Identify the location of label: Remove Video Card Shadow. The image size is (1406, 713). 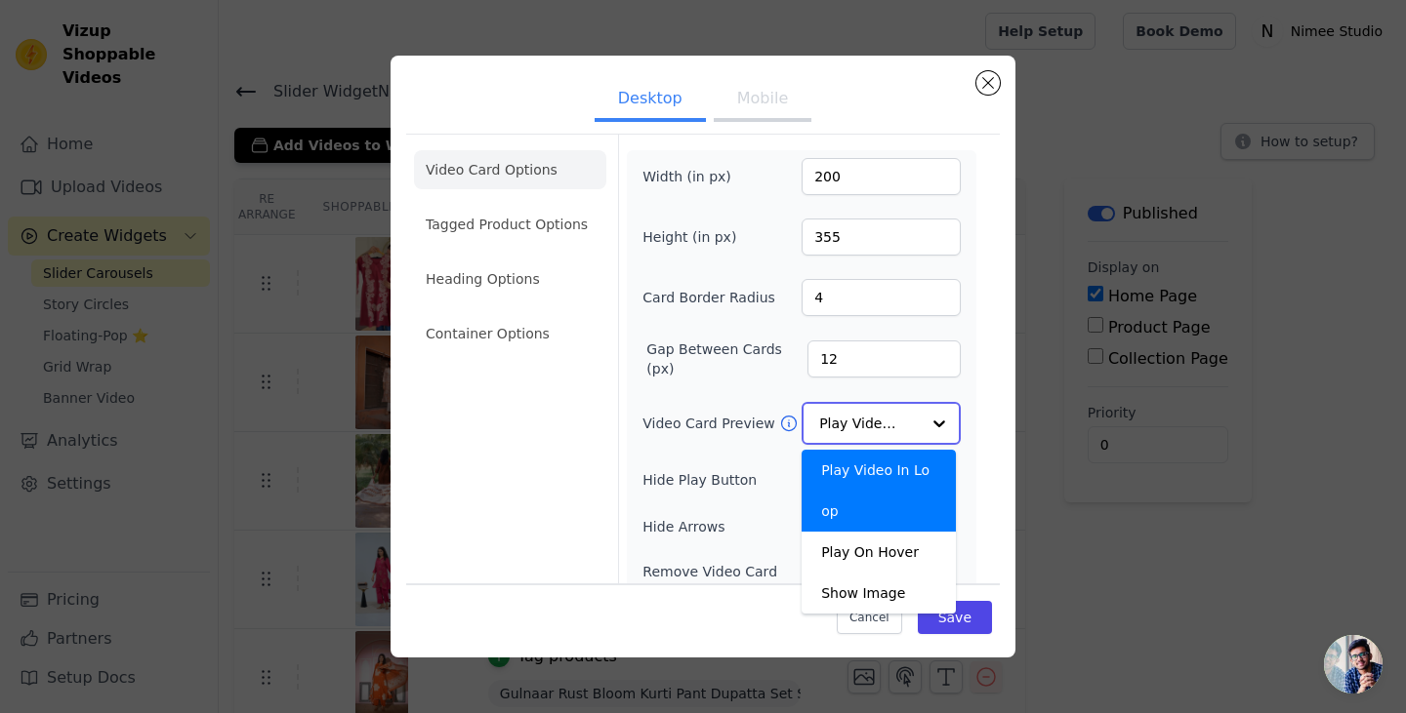
(738, 582).